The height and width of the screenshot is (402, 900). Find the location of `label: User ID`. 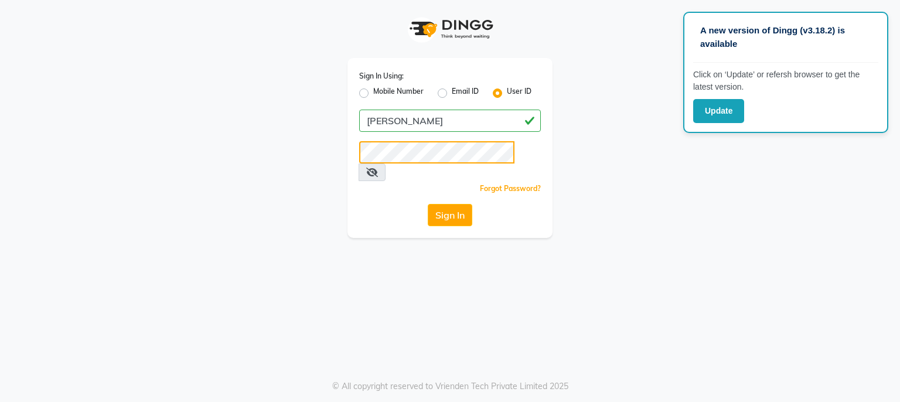

label: User ID is located at coordinates (519, 93).